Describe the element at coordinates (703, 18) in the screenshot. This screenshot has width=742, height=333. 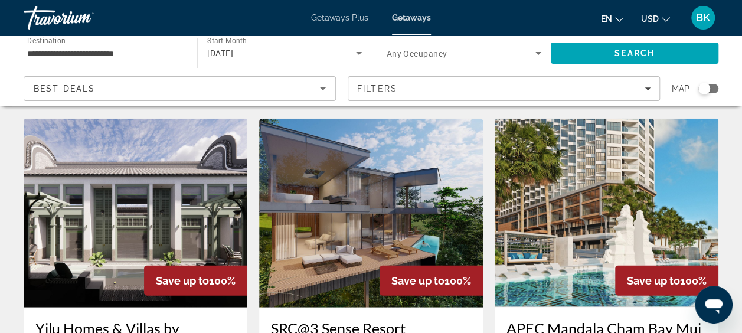
I see `button: User Menu` at that location.